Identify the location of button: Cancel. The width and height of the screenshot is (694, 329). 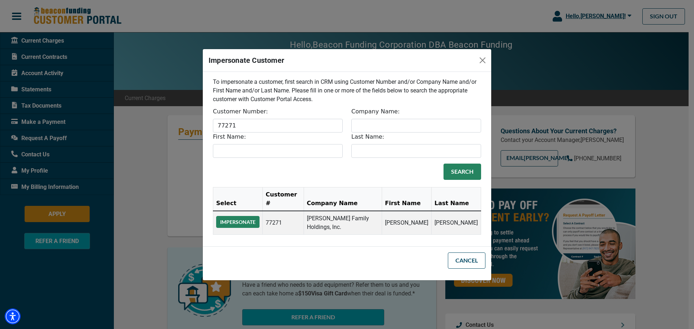
(466, 261).